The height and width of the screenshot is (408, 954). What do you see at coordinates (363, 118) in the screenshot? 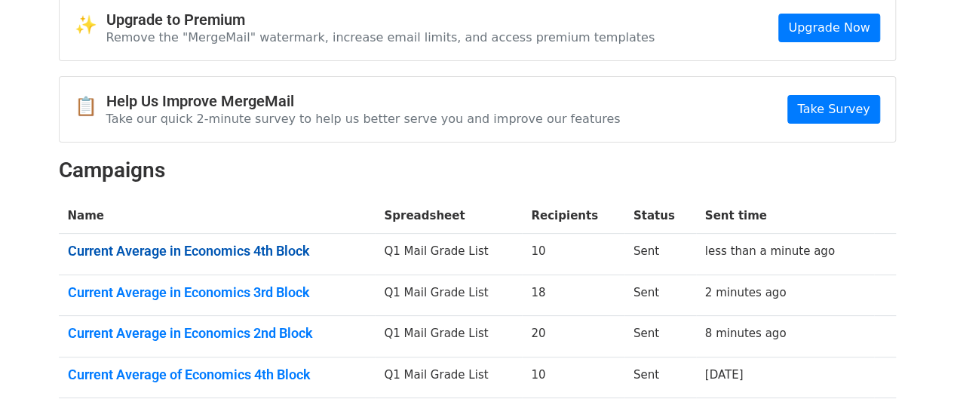
I see `p: Take our quick 2-minute survey to help us better serve you and improve our features` at bounding box center [363, 118].